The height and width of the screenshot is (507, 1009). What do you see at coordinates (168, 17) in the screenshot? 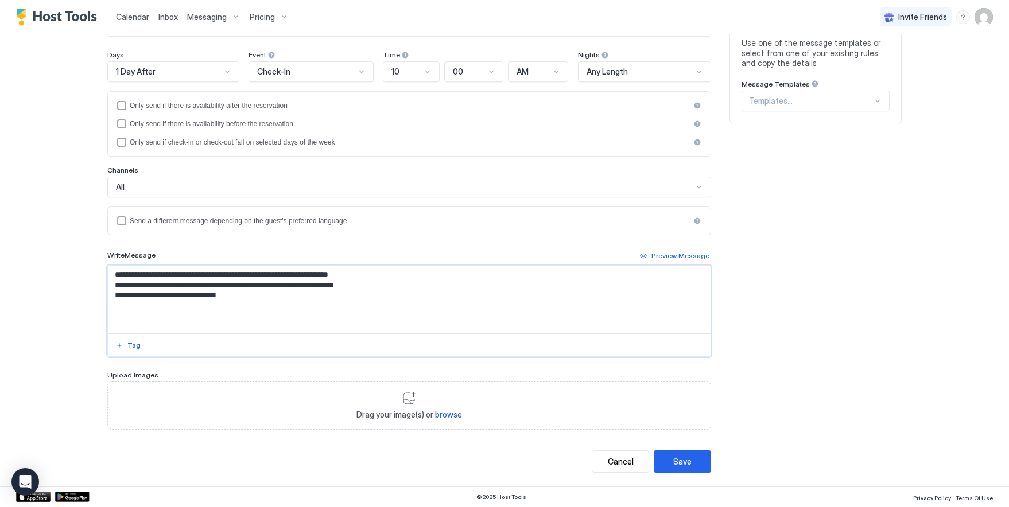
I see `span: Inbox` at bounding box center [168, 17].